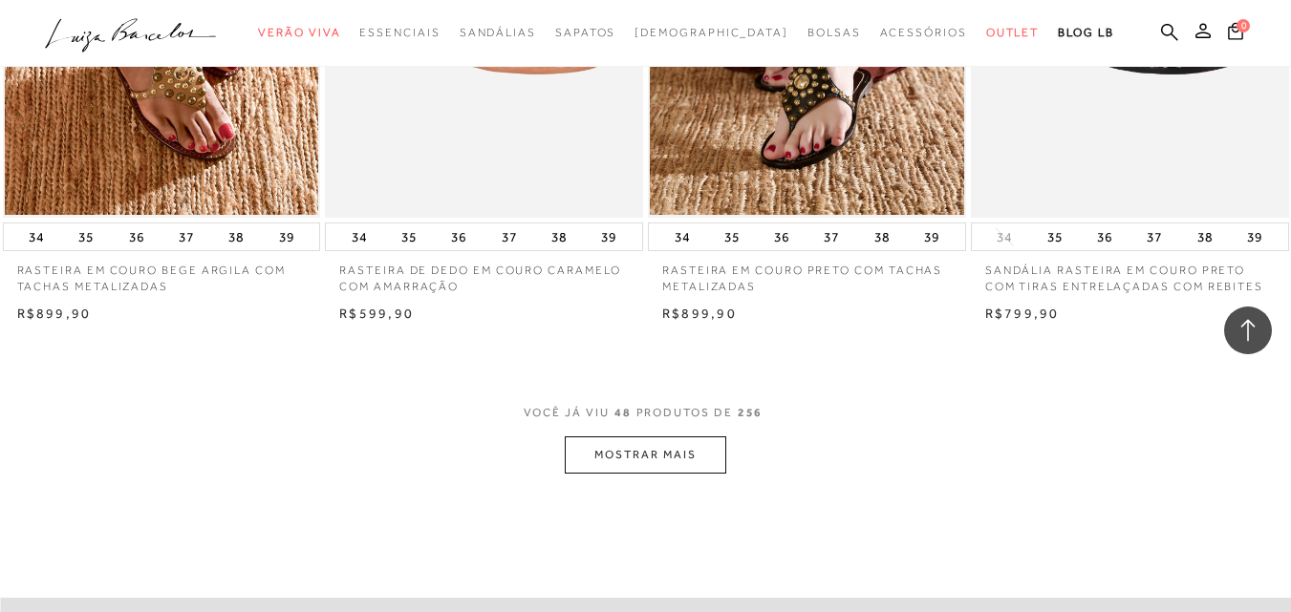 Image resolution: width=1291 pixels, height=612 pixels. What do you see at coordinates (498, 32) in the screenshot?
I see `span: Sandálias` at bounding box center [498, 32].